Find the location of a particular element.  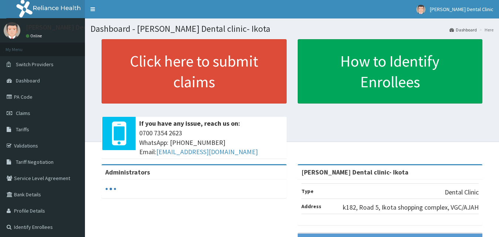

svg: audio-loading is located at coordinates (111, 189).